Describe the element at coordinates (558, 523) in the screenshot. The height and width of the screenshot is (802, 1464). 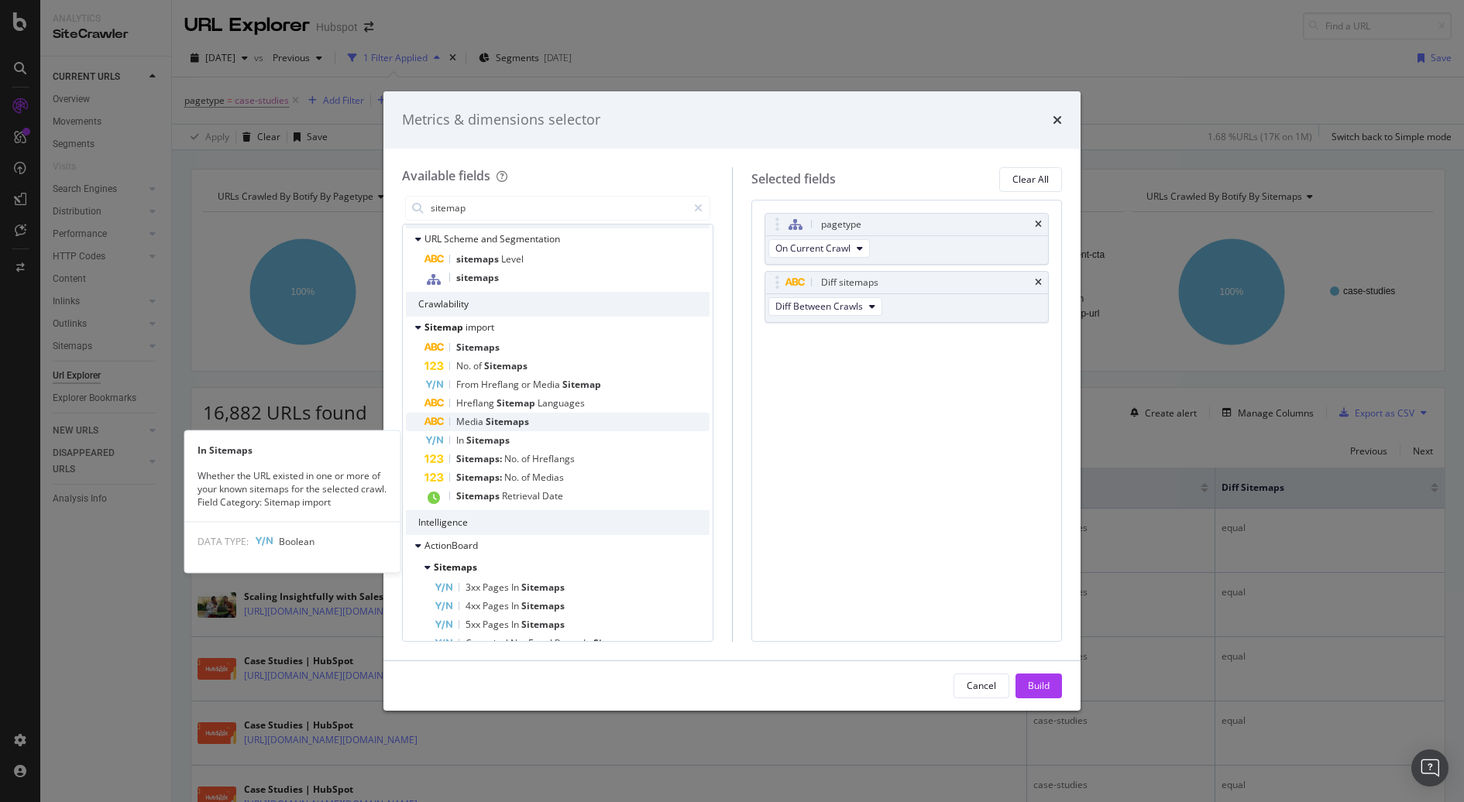
I see `div: Intelligence` at that location.